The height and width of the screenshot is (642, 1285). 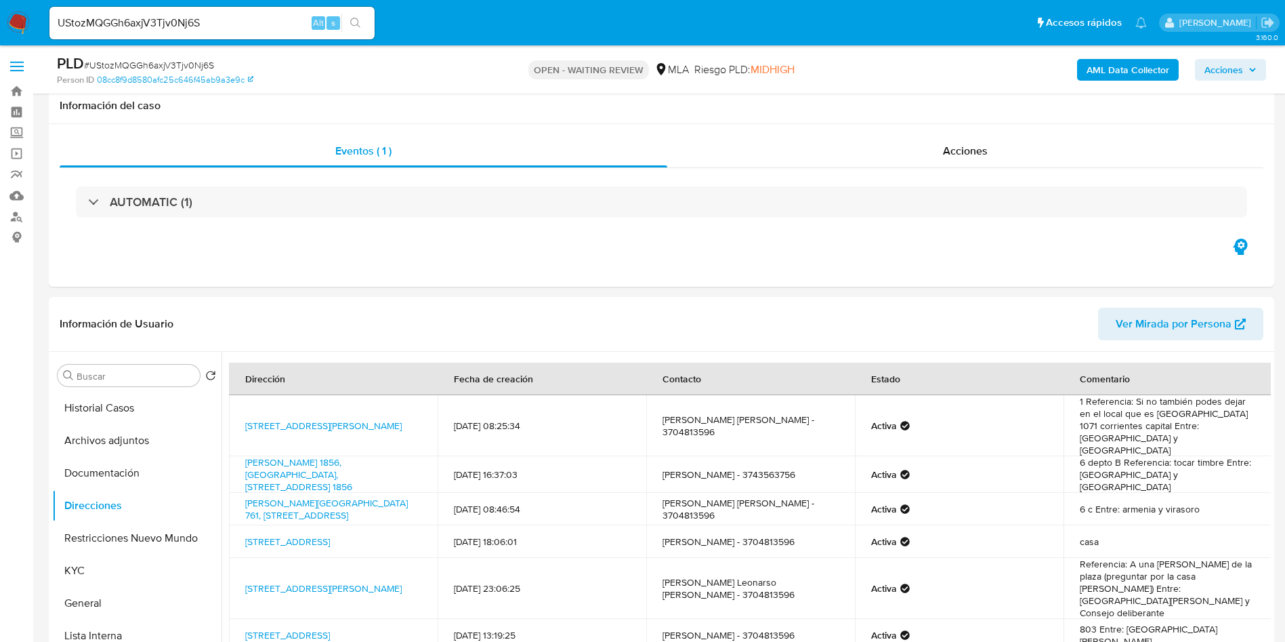 I want to click on b: PLD, so click(x=70, y=63).